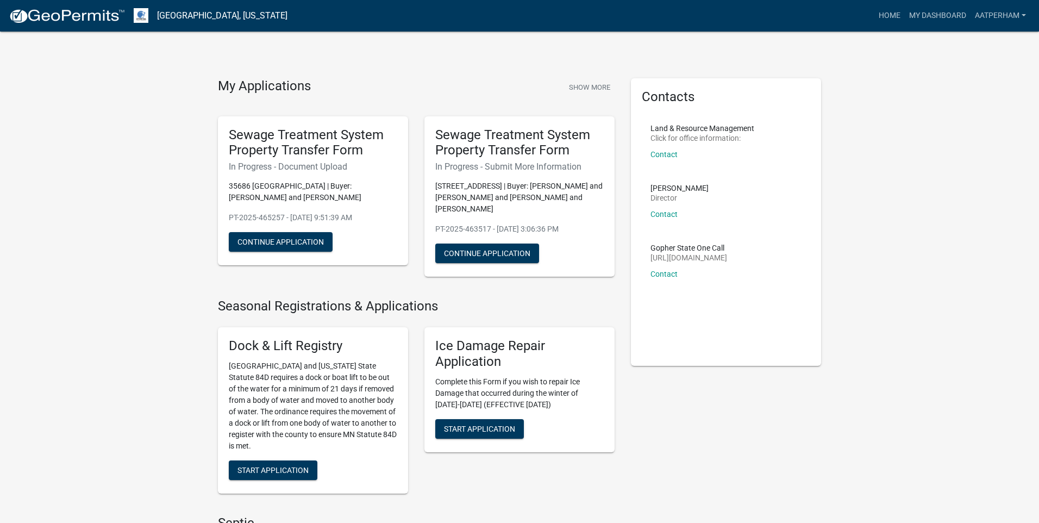 The height and width of the screenshot is (523, 1039). Describe the element at coordinates (890, 16) in the screenshot. I see `a: Home` at that location.